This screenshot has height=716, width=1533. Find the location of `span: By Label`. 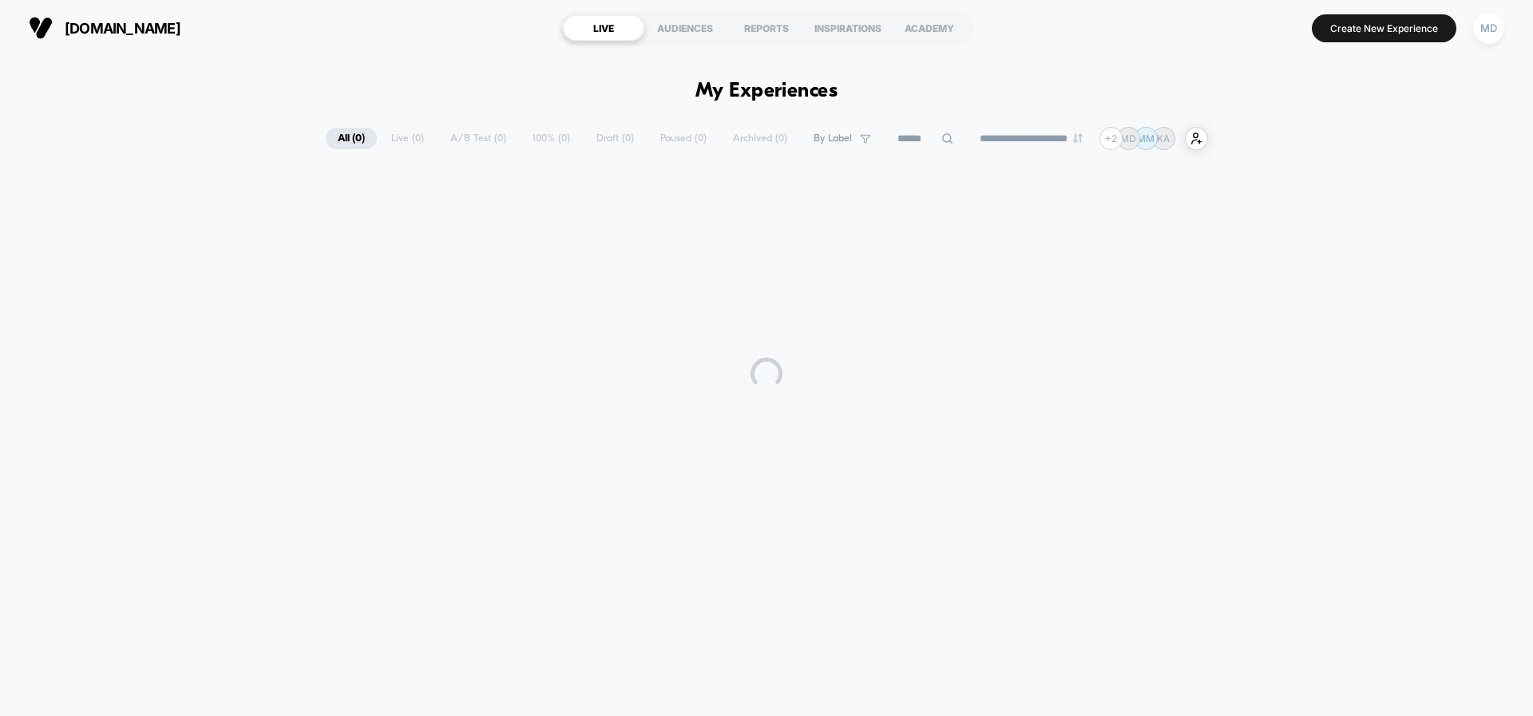

span: By Label is located at coordinates (833, 138).